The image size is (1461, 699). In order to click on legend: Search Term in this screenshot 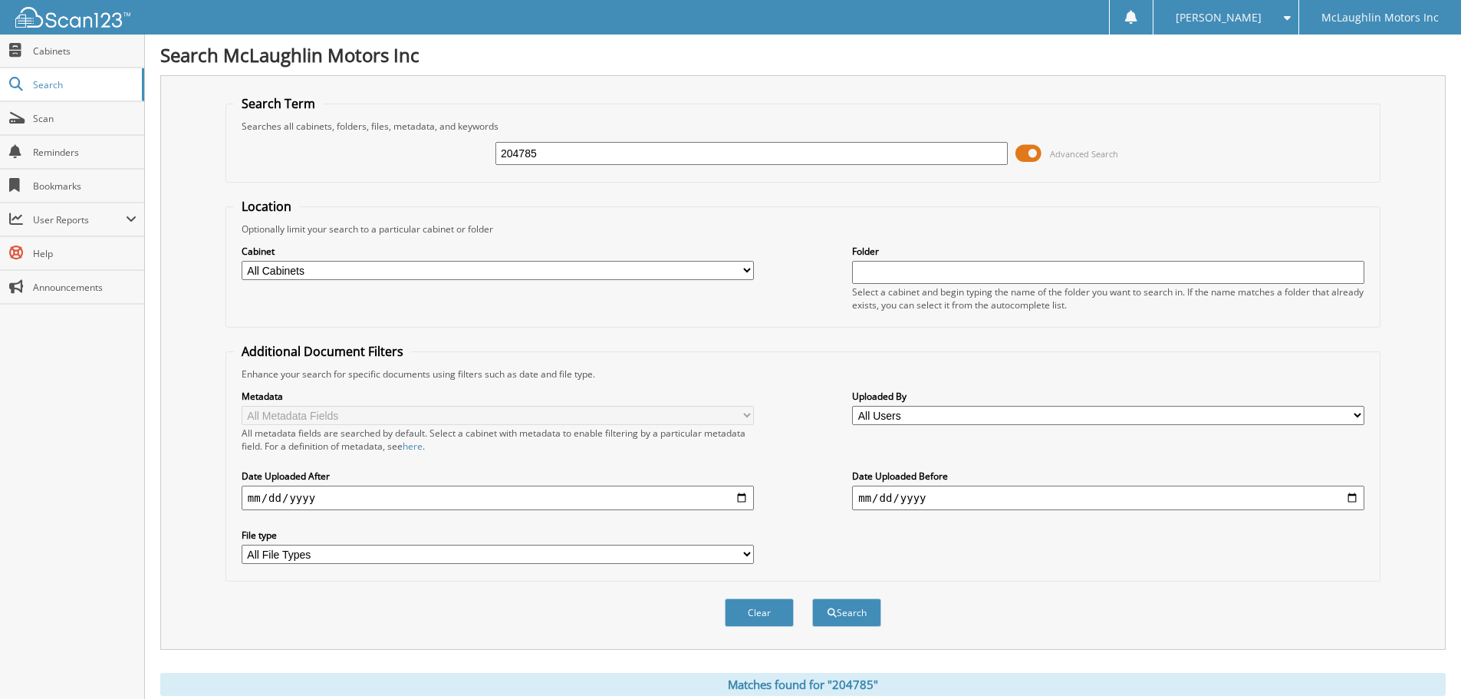, I will do `click(278, 104)`.